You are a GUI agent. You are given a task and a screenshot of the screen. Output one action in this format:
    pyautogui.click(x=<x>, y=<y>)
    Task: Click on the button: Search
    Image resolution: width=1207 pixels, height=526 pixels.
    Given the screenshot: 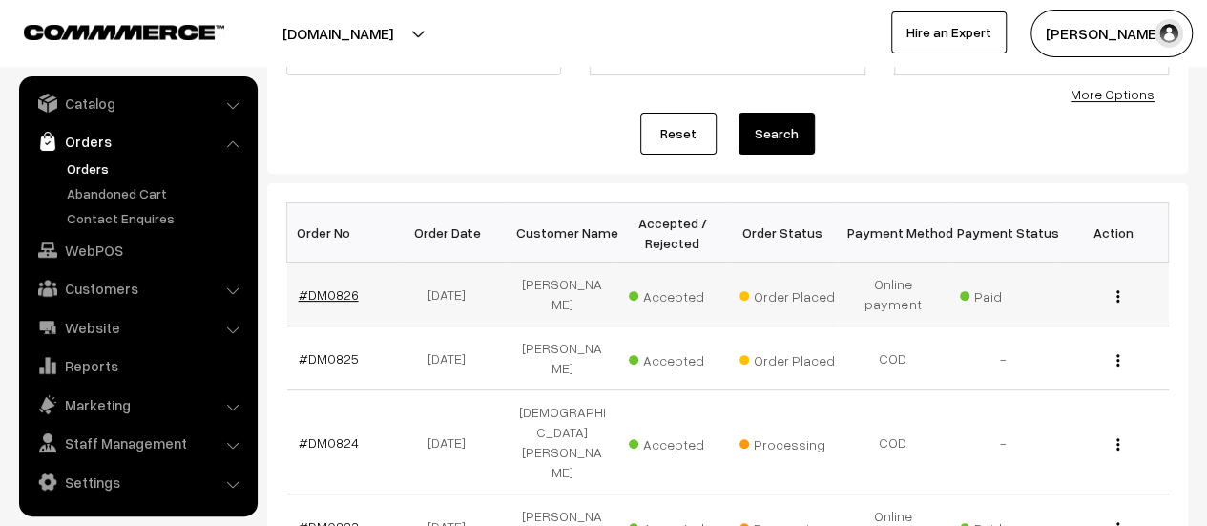 What is the action you would take?
    pyautogui.click(x=776, y=134)
    